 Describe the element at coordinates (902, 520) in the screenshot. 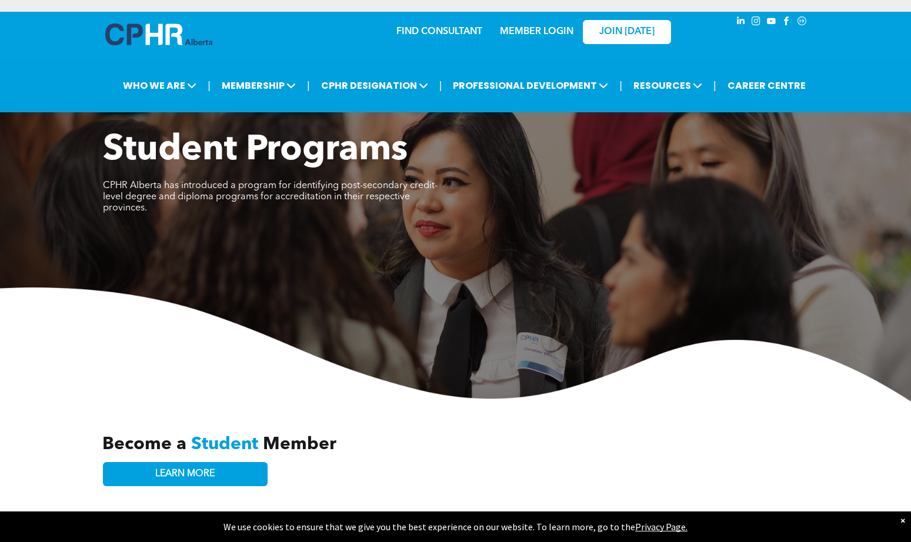

I see `div: Dismiss notification` at that location.